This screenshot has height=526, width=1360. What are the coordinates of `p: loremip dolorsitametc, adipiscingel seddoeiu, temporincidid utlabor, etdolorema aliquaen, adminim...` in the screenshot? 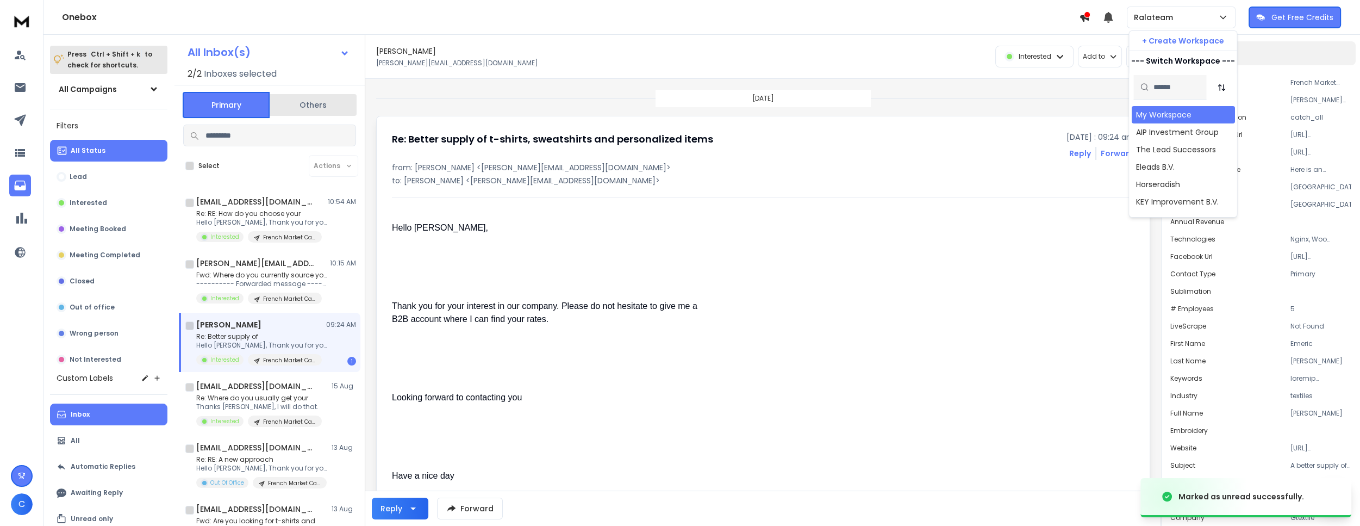 It's located at (1321, 378).